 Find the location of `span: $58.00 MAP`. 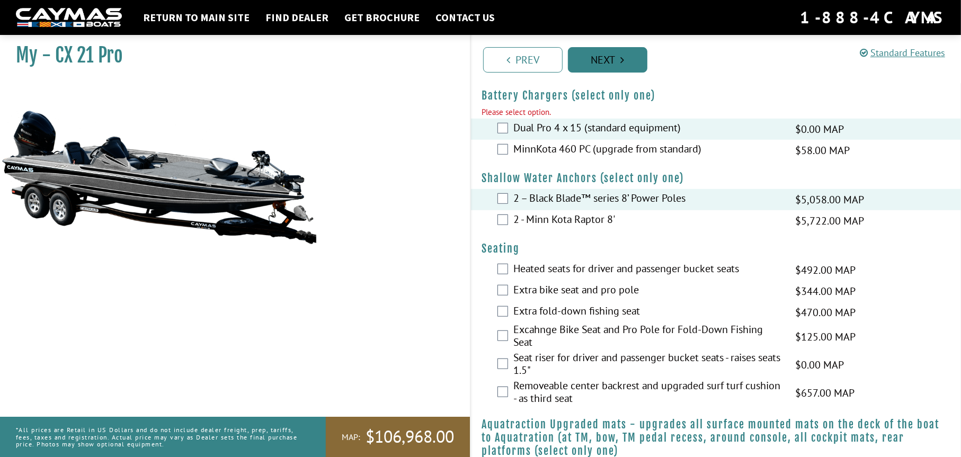

span: $58.00 MAP is located at coordinates (822, 150).